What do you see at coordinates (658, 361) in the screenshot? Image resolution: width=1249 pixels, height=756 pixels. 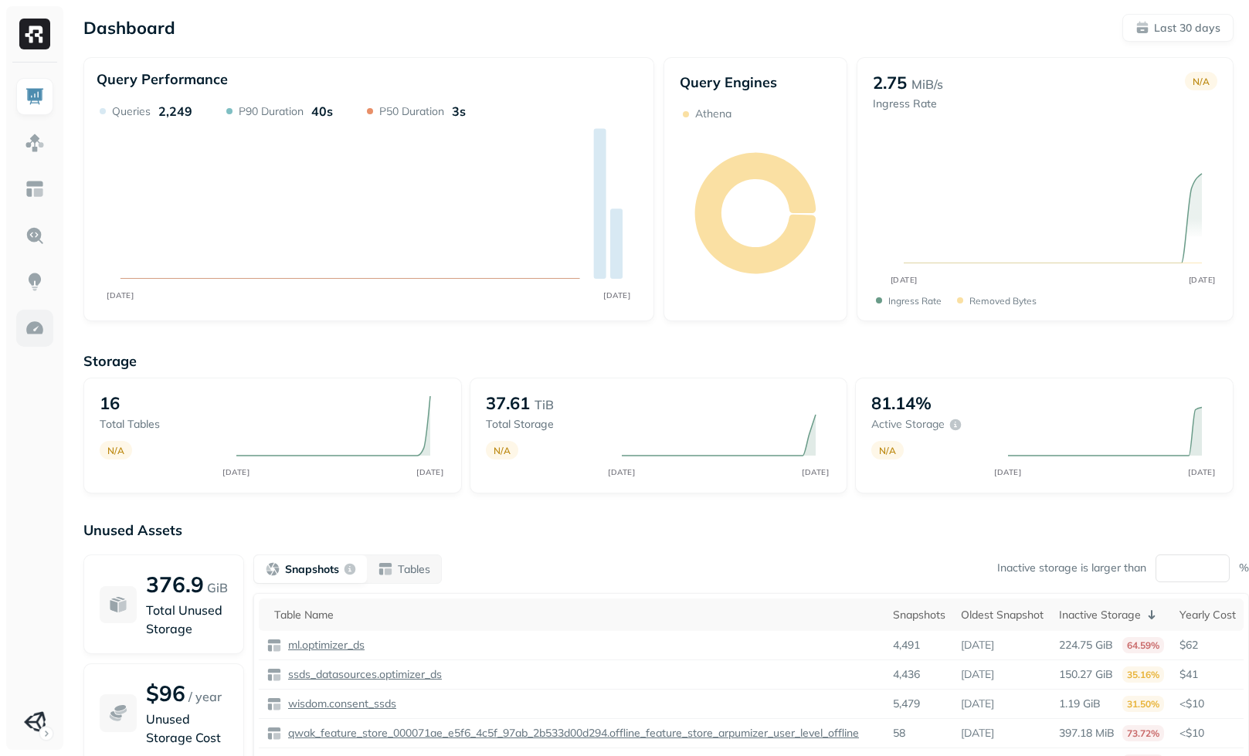 I see `p: Storage` at bounding box center [658, 361].